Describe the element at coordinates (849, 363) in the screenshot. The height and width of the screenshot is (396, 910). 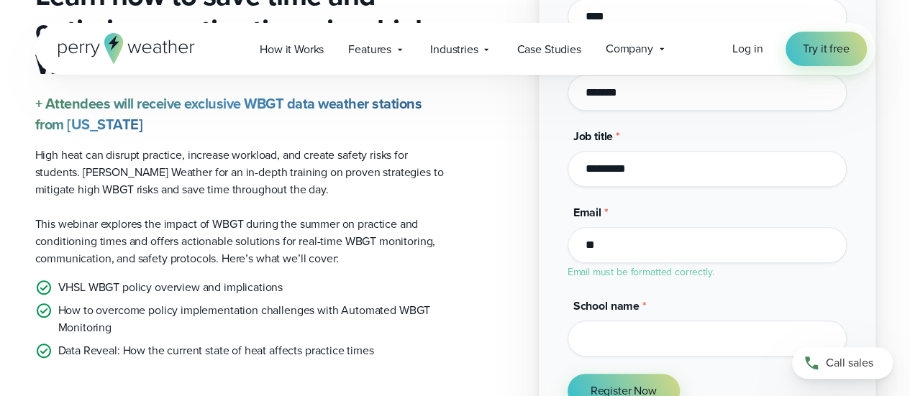
I see `span: Call sales` at that location.